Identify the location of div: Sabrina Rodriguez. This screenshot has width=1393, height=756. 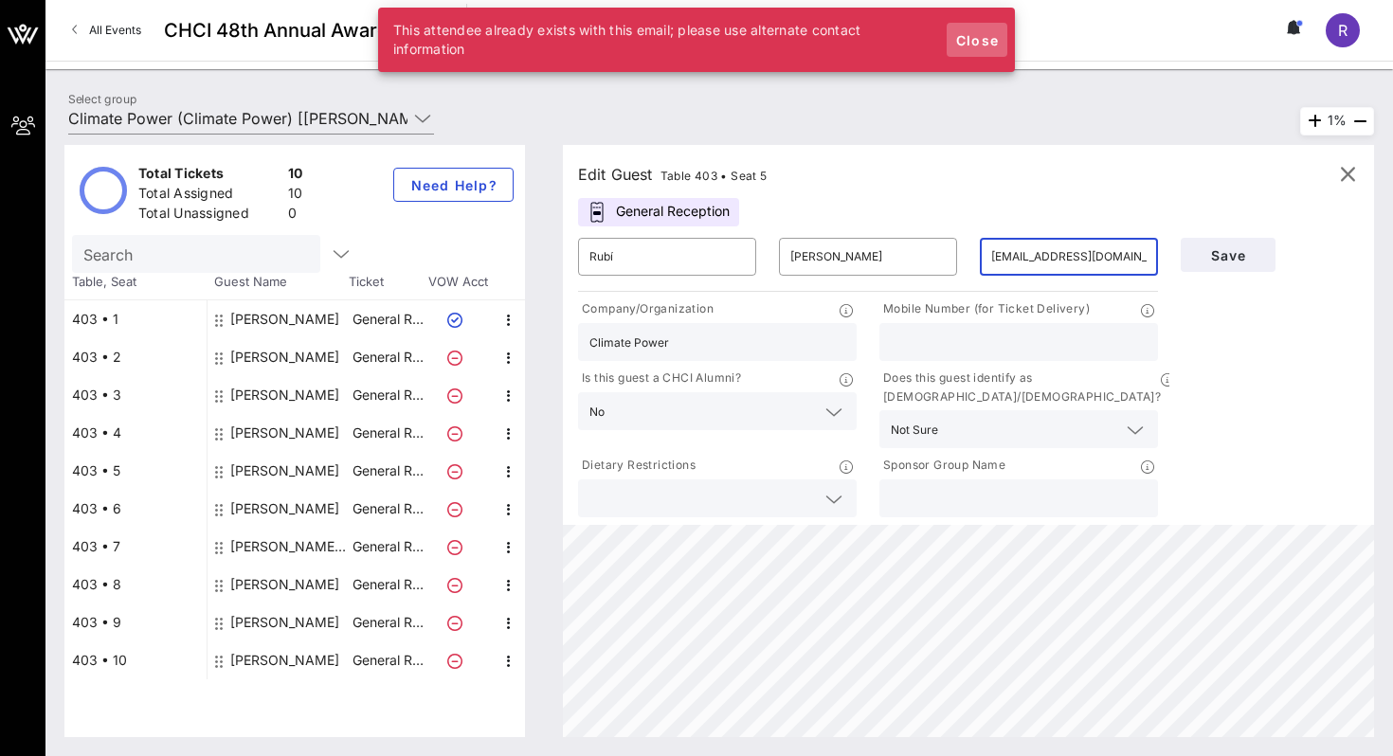
(284, 623).